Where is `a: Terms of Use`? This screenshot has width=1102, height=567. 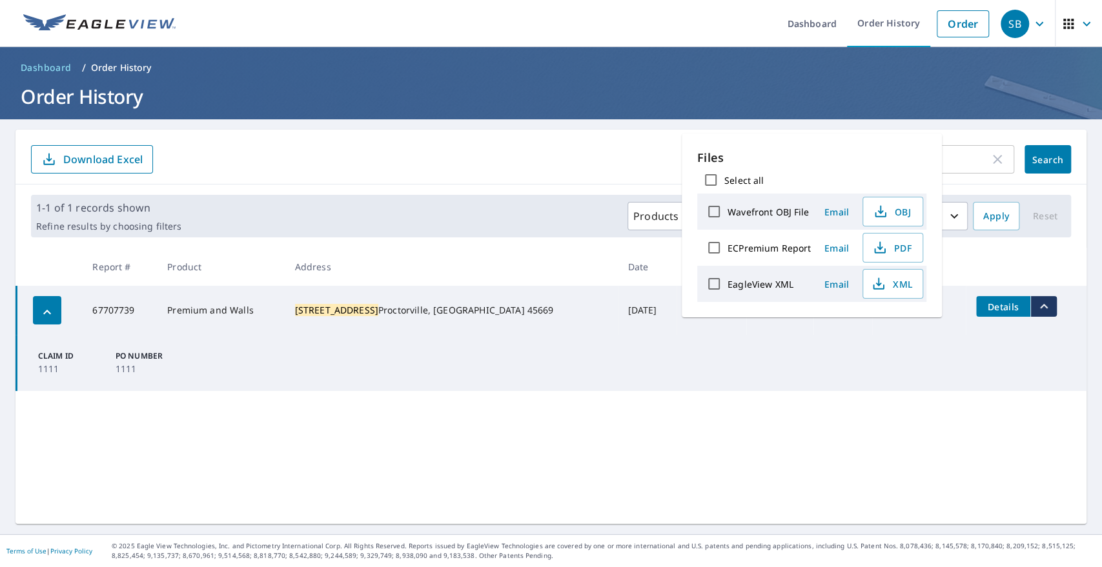 a: Terms of Use is located at coordinates (26, 551).